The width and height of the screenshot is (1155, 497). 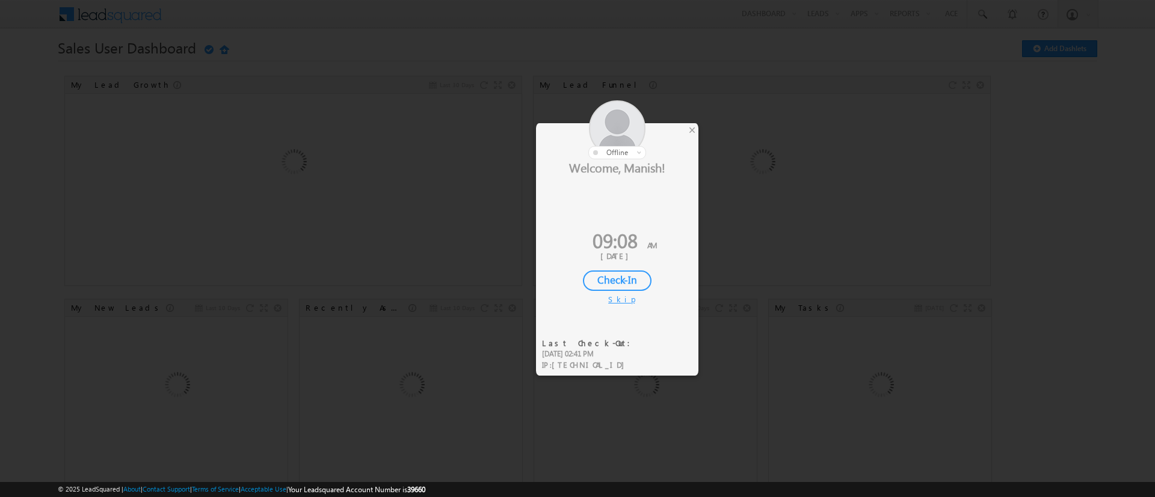 What do you see at coordinates (263, 489) in the screenshot?
I see `a: Acceptable Use` at bounding box center [263, 489].